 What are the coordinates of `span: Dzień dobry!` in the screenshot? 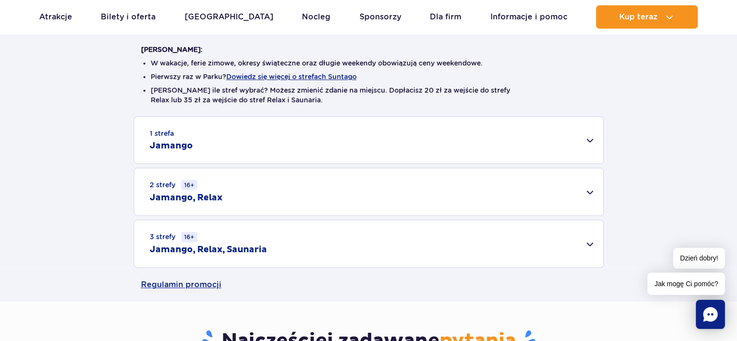 It's located at (699, 258).